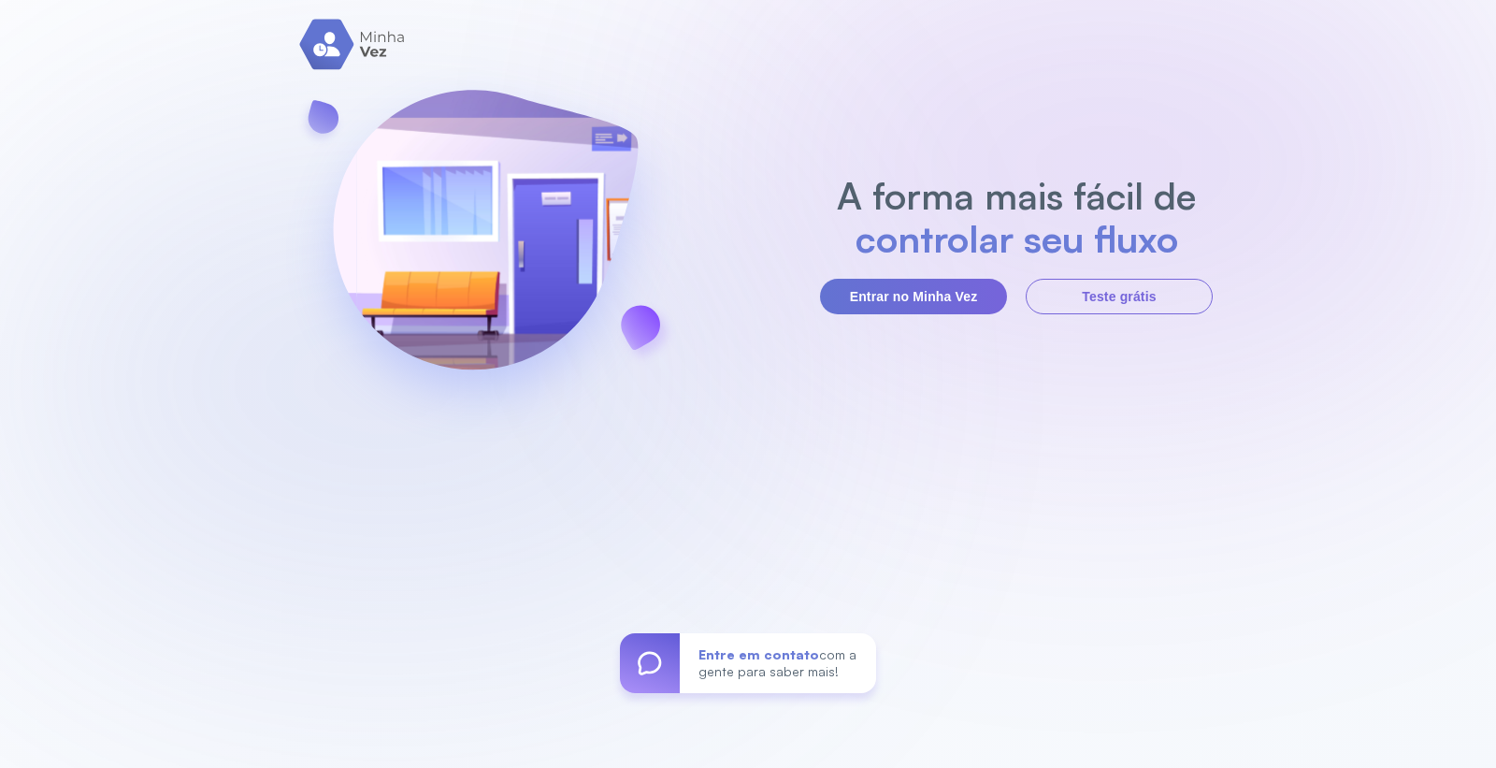  What do you see at coordinates (1120, 296) in the screenshot?
I see `button: Teste grátis` at bounding box center [1120, 296].